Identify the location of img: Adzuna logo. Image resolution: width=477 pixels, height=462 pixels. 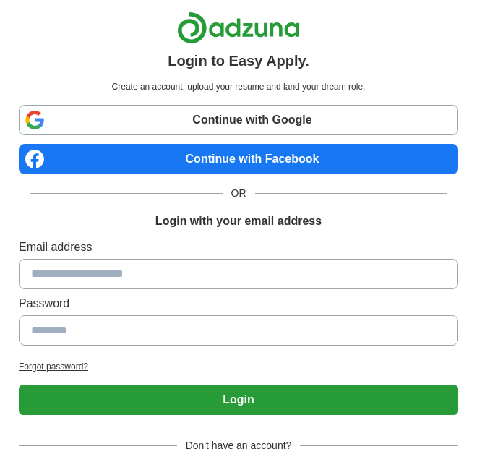
(239, 27).